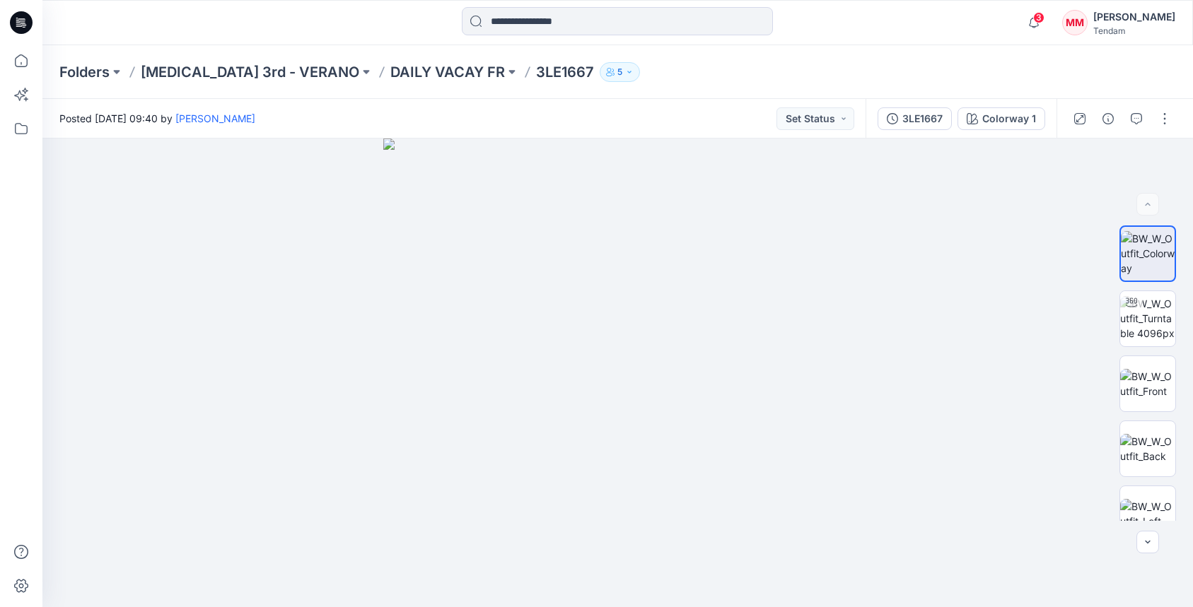  Describe the element at coordinates (565, 72) in the screenshot. I see `p: 3LE1667` at that location.